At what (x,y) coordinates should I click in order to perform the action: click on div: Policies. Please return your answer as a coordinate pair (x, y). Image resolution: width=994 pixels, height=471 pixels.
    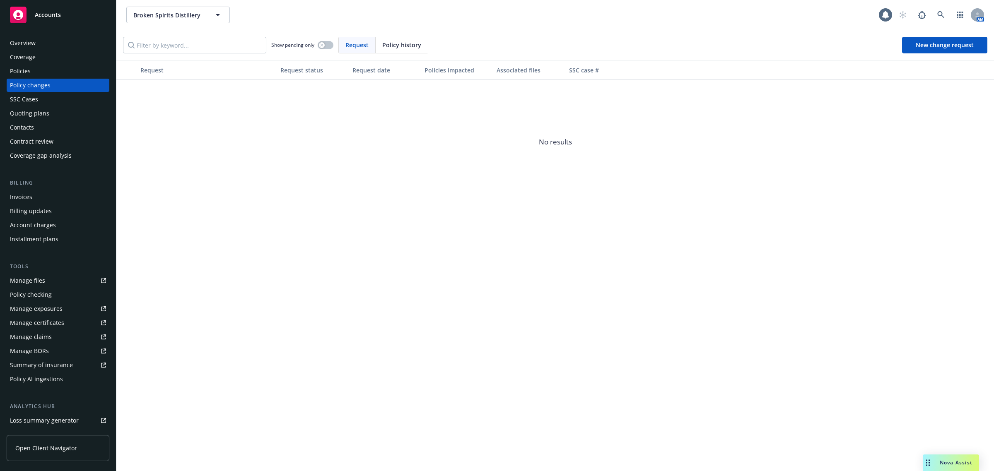
    Looking at the image, I should click on (20, 71).